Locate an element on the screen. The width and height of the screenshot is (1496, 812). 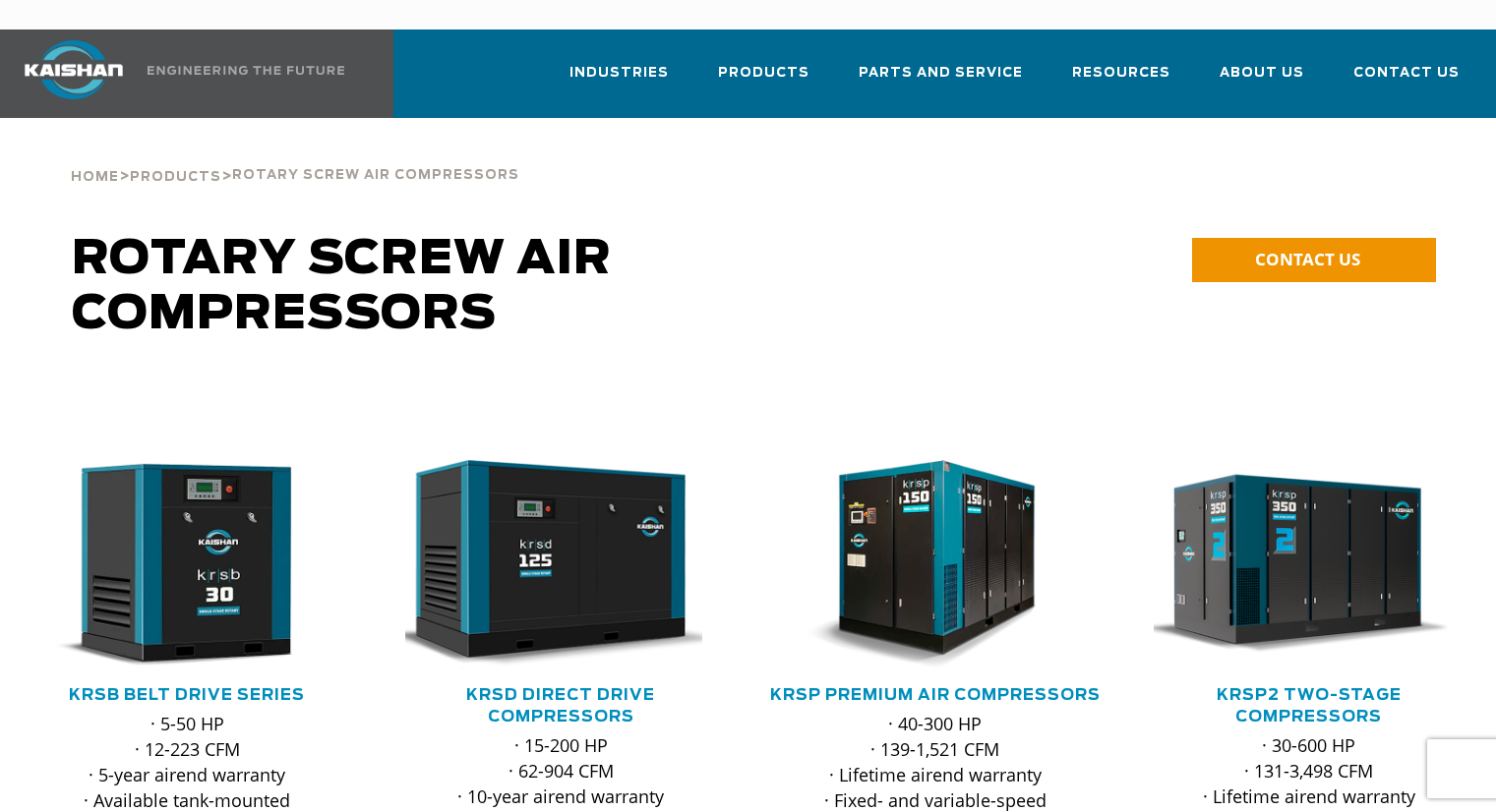
a: KRSP2 Two-Stage Compressors is located at coordinates (1309, 706).